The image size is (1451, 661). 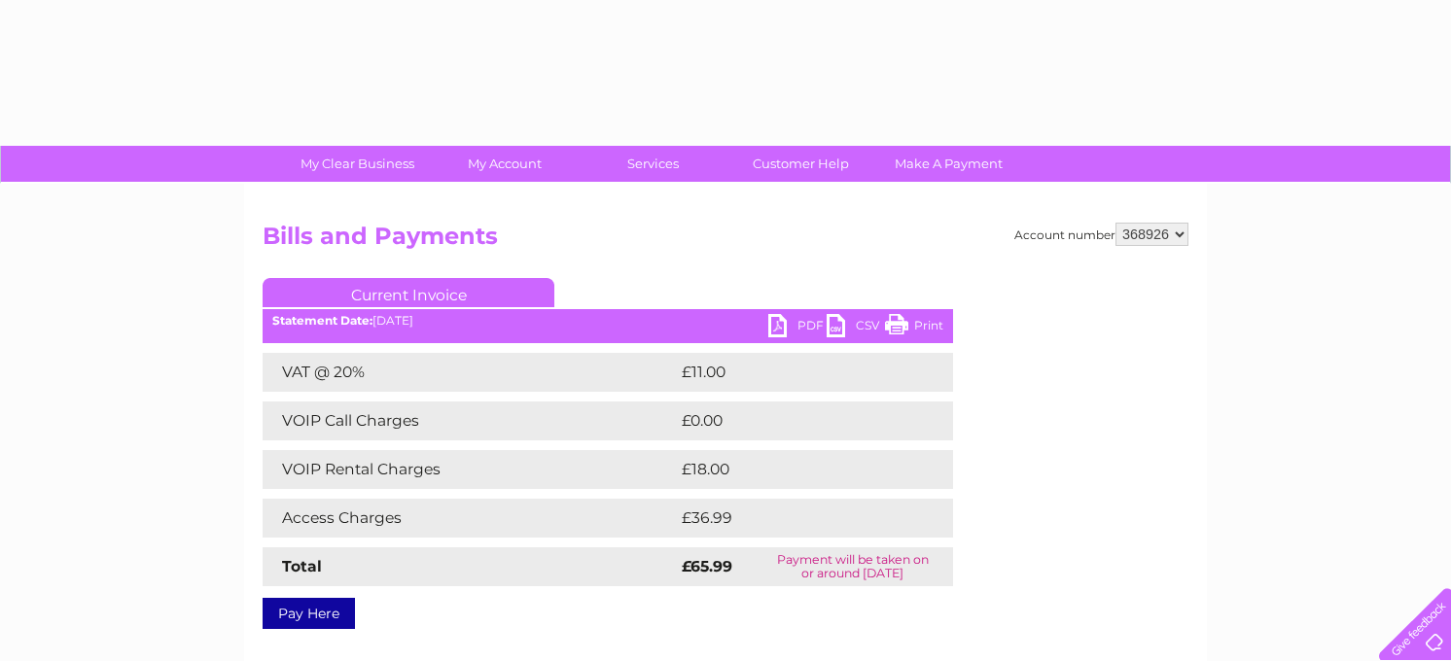 What do you see at coordinates (470, 373) in the screenshot?
I see `td: VAT @ 20%` at bounding box center [470, 373].